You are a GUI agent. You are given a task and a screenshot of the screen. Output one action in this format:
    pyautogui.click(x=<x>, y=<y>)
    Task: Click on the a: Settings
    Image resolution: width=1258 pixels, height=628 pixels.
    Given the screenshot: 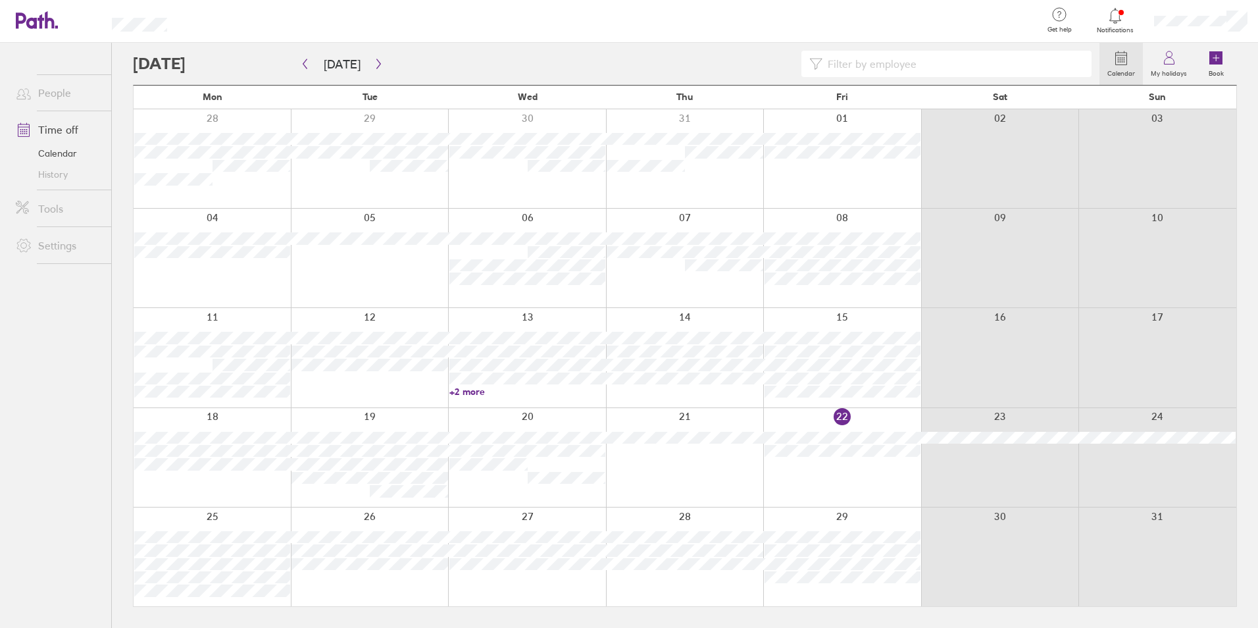 What is the action you would take?
    pyautogui.click(x=58, y=245)
    